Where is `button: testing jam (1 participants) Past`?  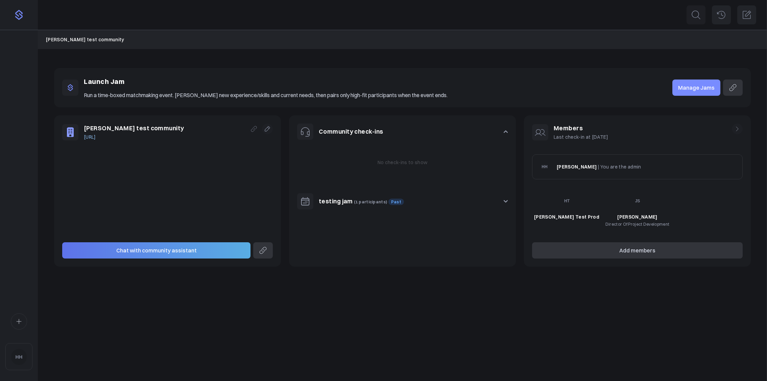
button: testing jam (1 participants) Past is located at coordinates (402, 201).